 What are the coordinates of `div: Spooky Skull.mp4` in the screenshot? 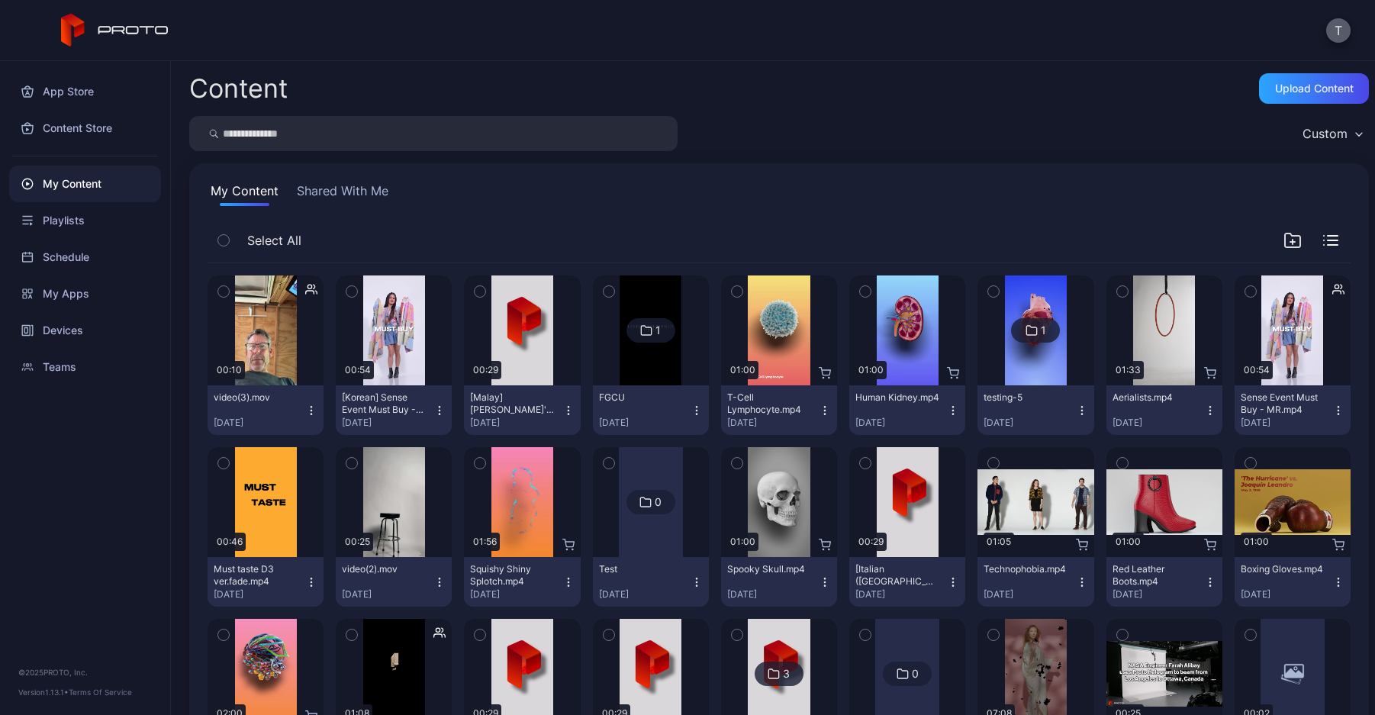 It's located at (769, 569).